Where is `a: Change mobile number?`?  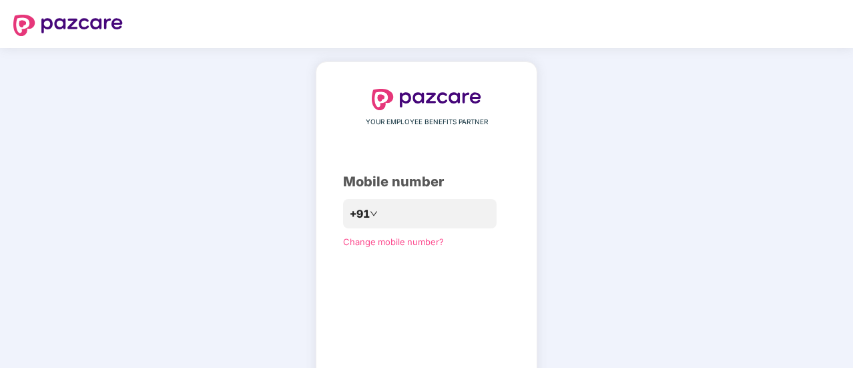 a: Change mobile number? is located at coordinates (393, 242).